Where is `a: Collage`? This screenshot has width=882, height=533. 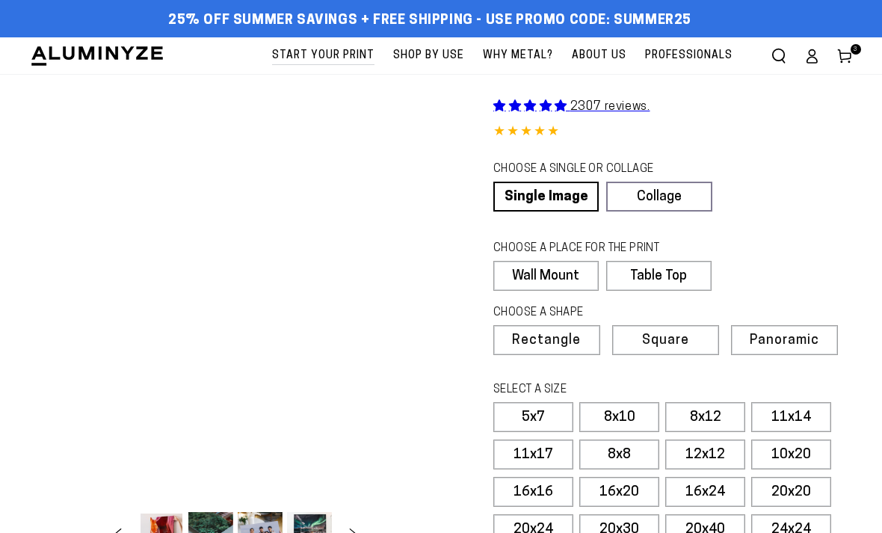 a: Collage is located at coordinates (658, 197).